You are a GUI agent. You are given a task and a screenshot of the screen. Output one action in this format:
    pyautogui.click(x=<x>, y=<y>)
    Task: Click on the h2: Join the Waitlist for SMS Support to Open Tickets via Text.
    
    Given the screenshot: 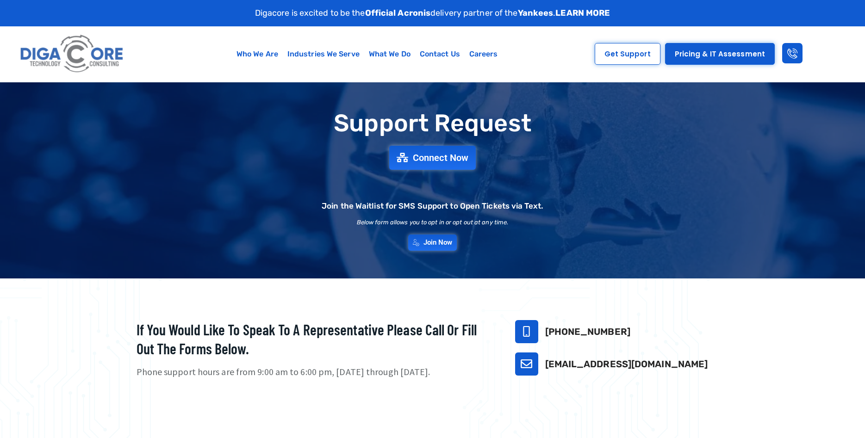 What is the action you would take?
    pyautogui.click(x=432, y=206)
    